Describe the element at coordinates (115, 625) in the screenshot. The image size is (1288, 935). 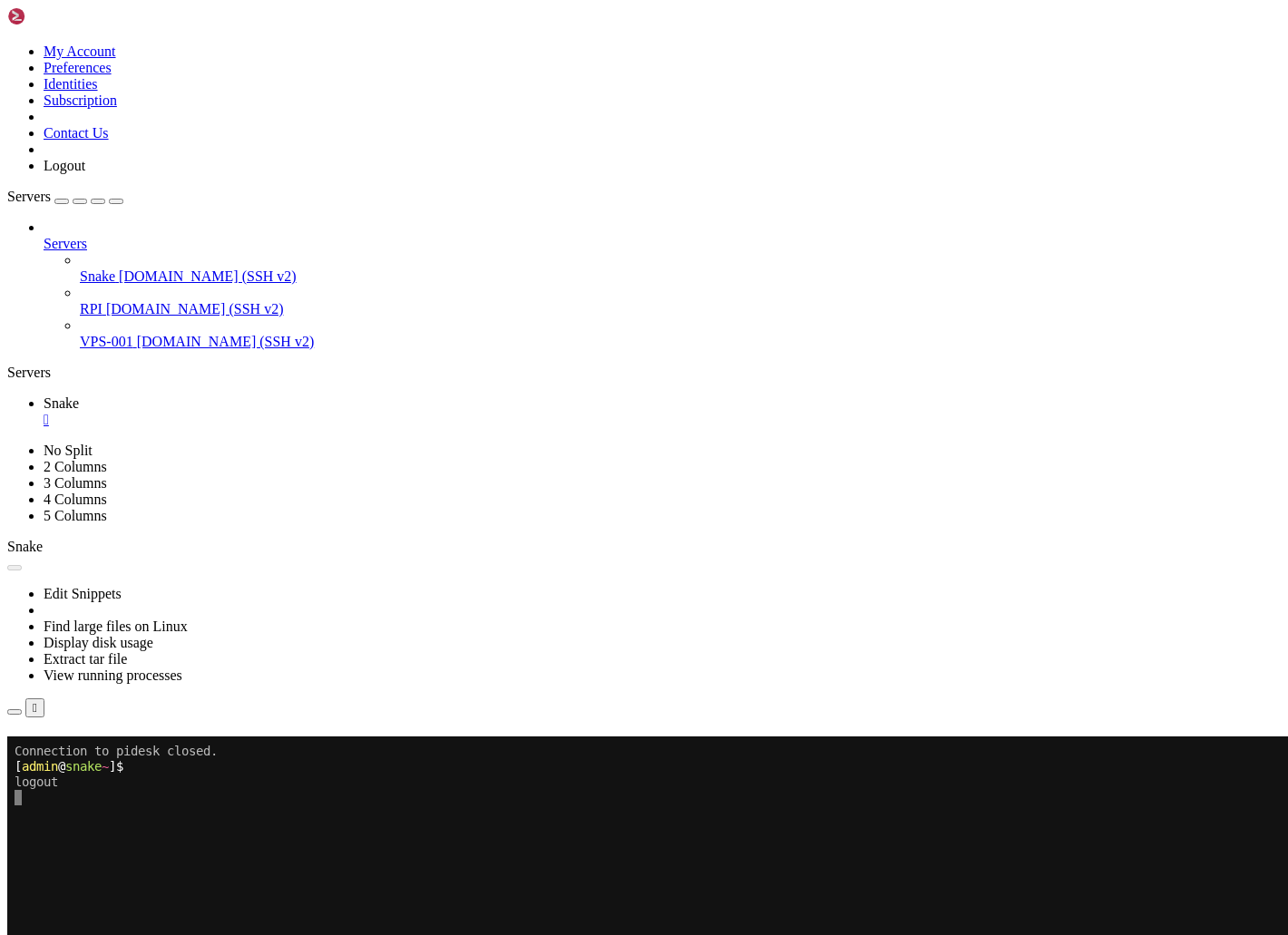
I see `a: Find large files on Linux` at that location.